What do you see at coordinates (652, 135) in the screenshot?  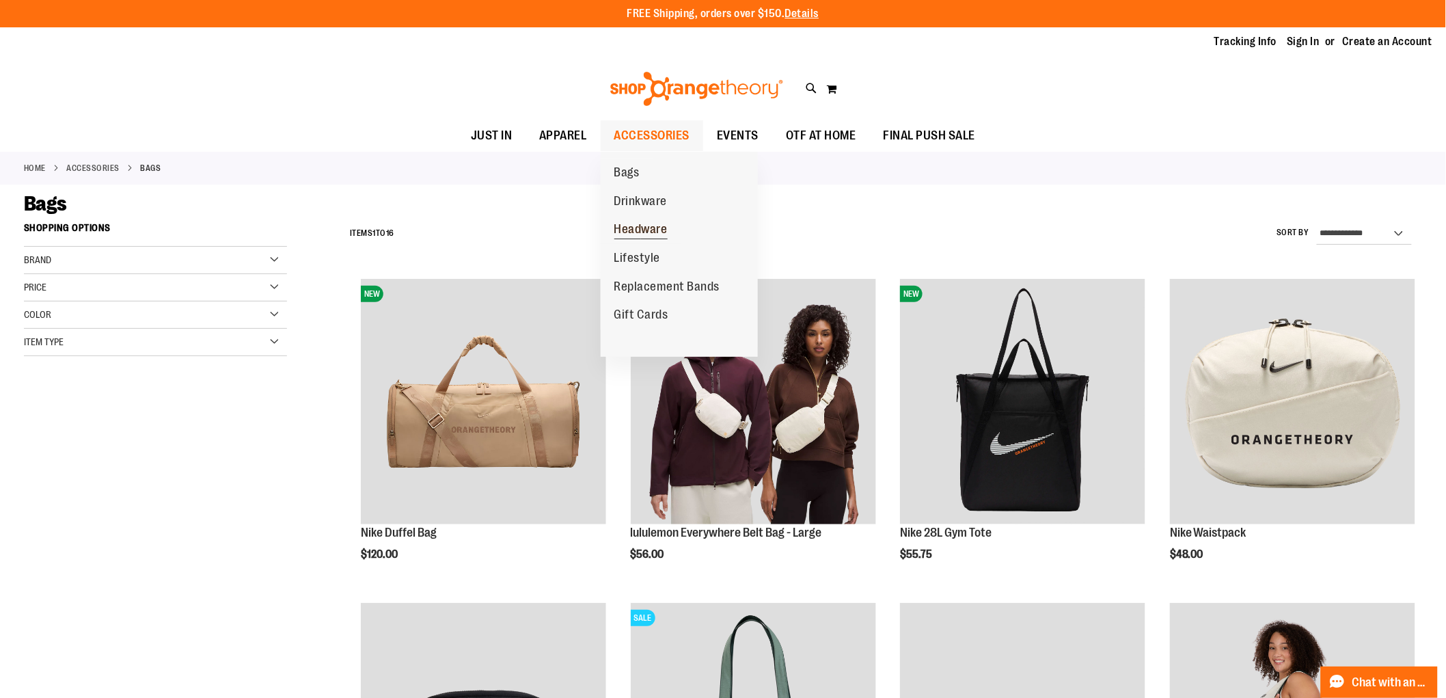 I see `span: ACCESSORIES` at bounding box center [652, 135].